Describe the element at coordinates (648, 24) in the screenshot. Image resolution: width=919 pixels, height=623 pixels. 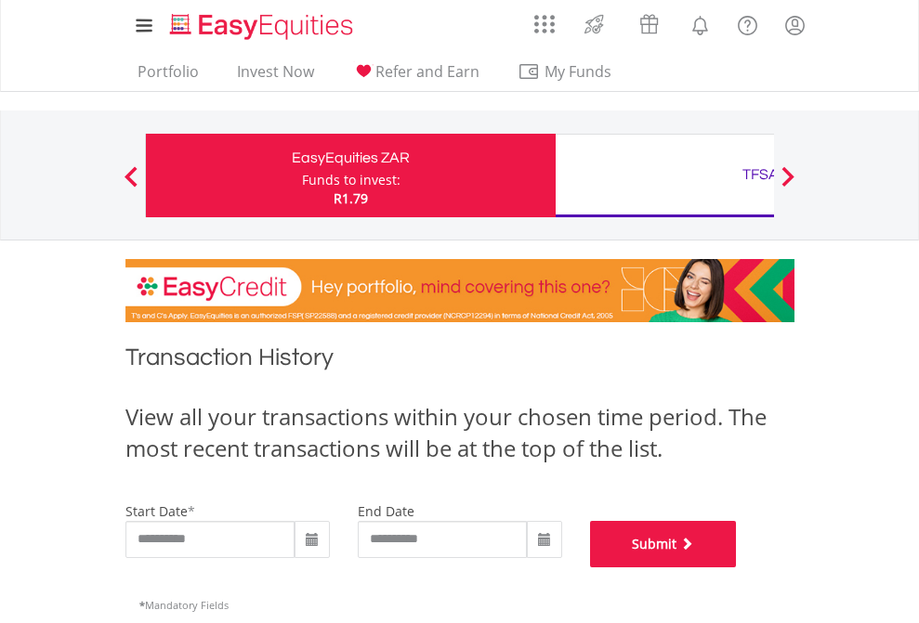
I see `img: vouchers-v2.svg` at that location.